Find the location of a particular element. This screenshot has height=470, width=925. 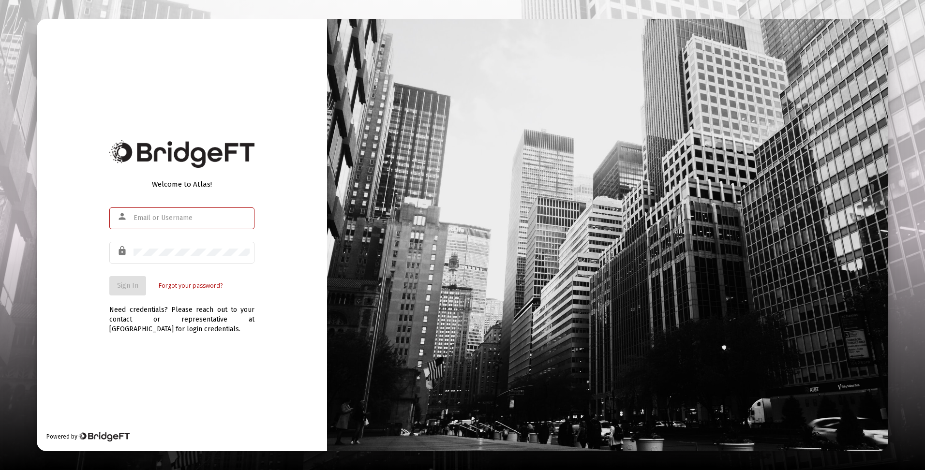

a: Forgot your password? is located at coordinates (191, 286).